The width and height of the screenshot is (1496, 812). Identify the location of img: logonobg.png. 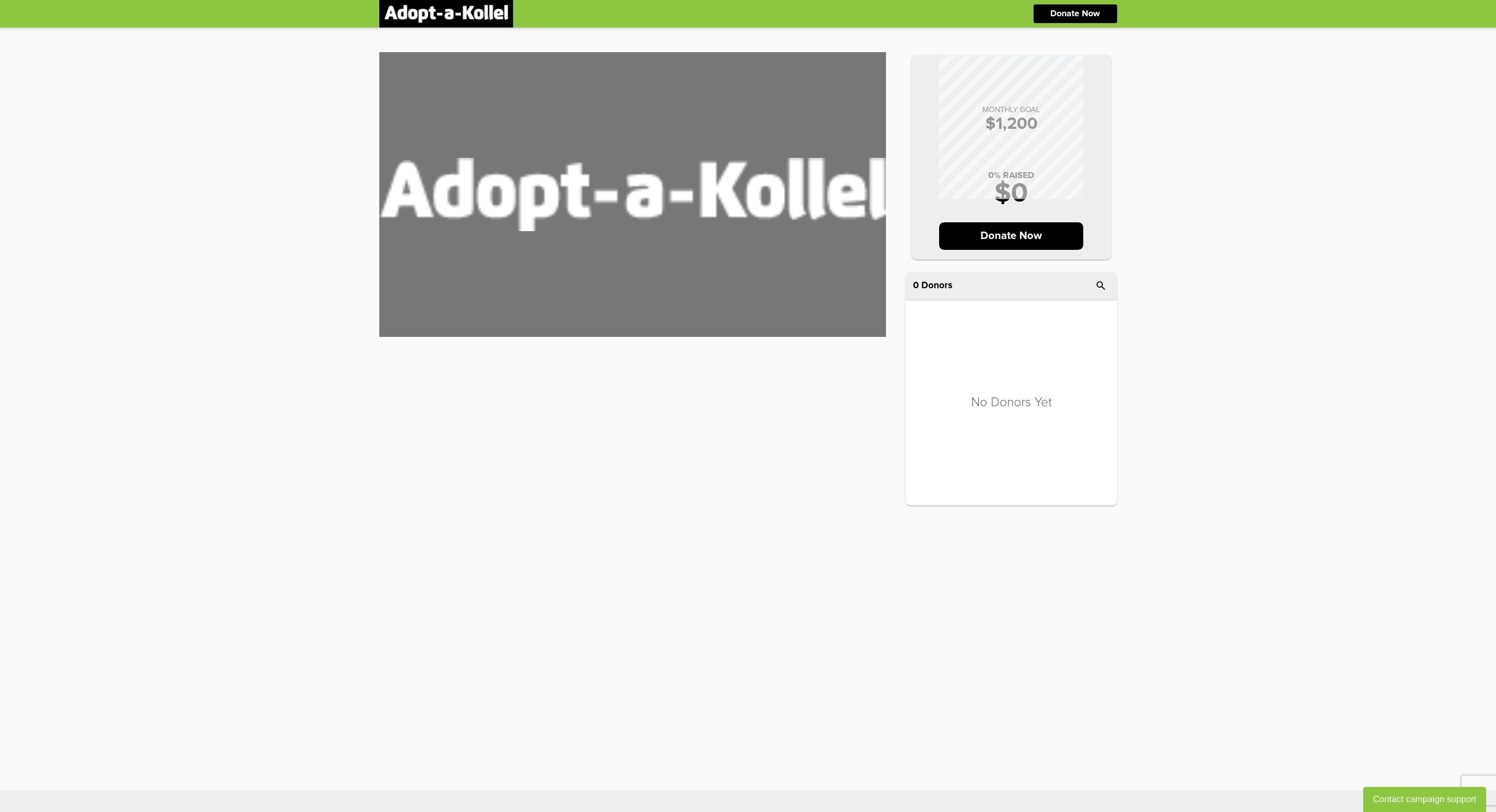
(446, 14).